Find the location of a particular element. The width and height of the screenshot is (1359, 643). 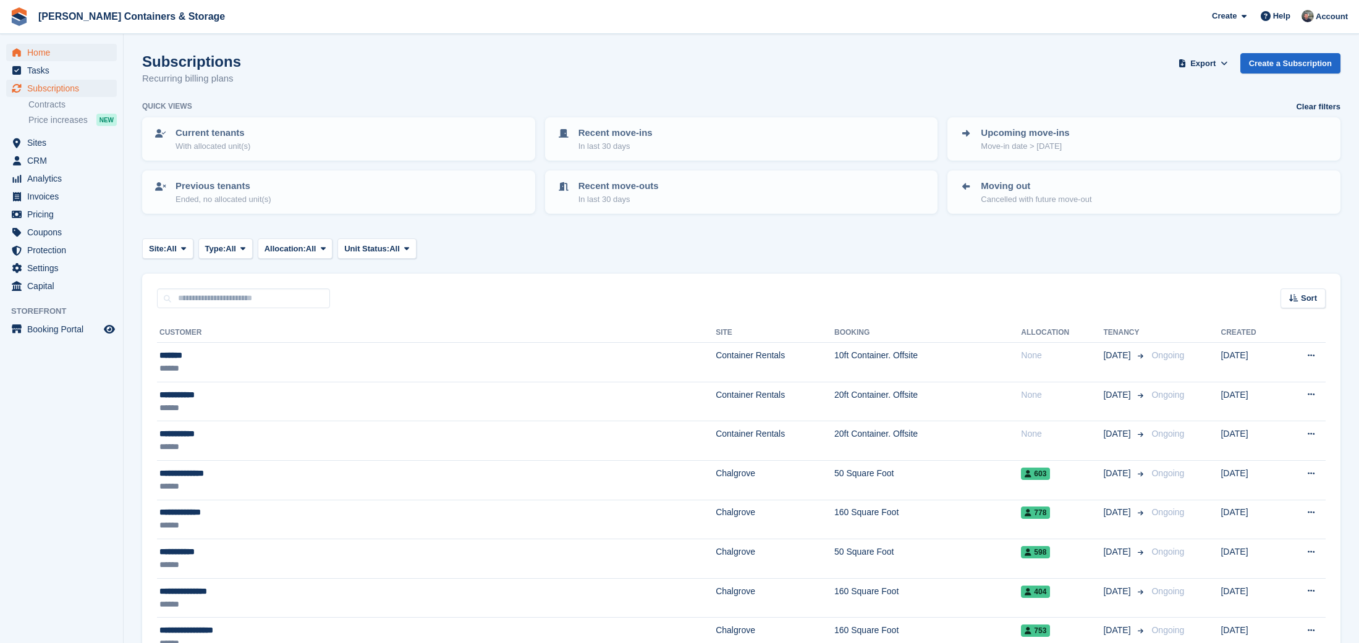

span: Price increases is located at coordinates (58, 120).